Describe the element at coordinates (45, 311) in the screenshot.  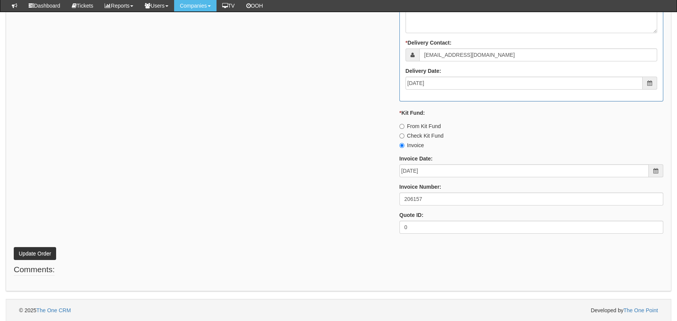
I see `span: © 2025` at that location.